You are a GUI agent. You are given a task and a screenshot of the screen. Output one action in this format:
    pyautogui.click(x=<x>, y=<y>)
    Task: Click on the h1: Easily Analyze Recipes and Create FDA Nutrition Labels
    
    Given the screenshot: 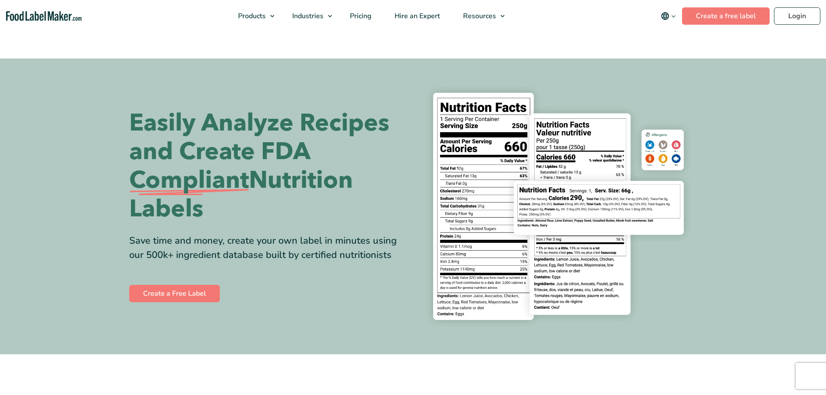 What is the action you would take?
    pyautogui.click(x=268, y=166)
    